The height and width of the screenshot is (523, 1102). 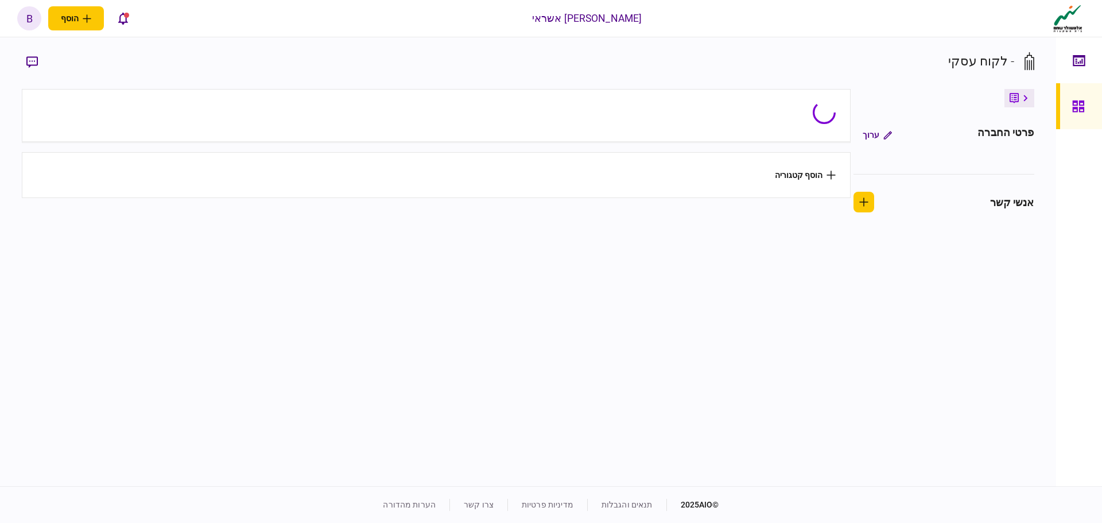 I want to click on a: הערות מהדורה, so click(x=409, y=505).